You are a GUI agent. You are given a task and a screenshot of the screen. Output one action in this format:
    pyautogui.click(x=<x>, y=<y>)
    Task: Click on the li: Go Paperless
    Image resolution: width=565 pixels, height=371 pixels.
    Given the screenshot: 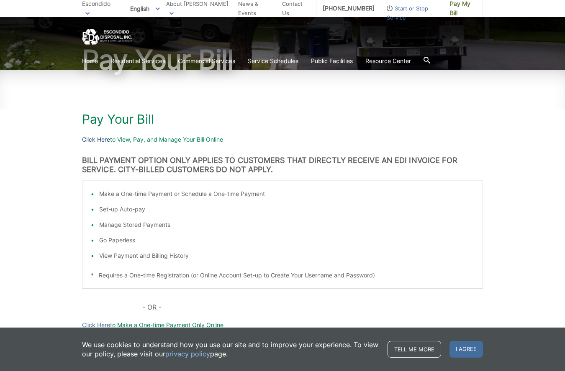 What is the action you would take?
    pyautogui.click(x=287, y=241)
    